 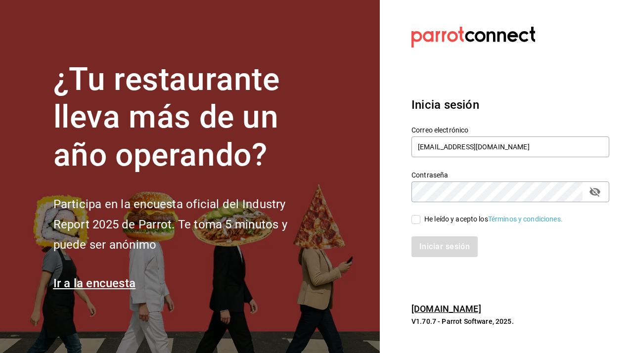 What do you see at coordinates (525, 219) in the screenshot?
I see `a: Términos y condiciones.` at bounding box center [525, 219].